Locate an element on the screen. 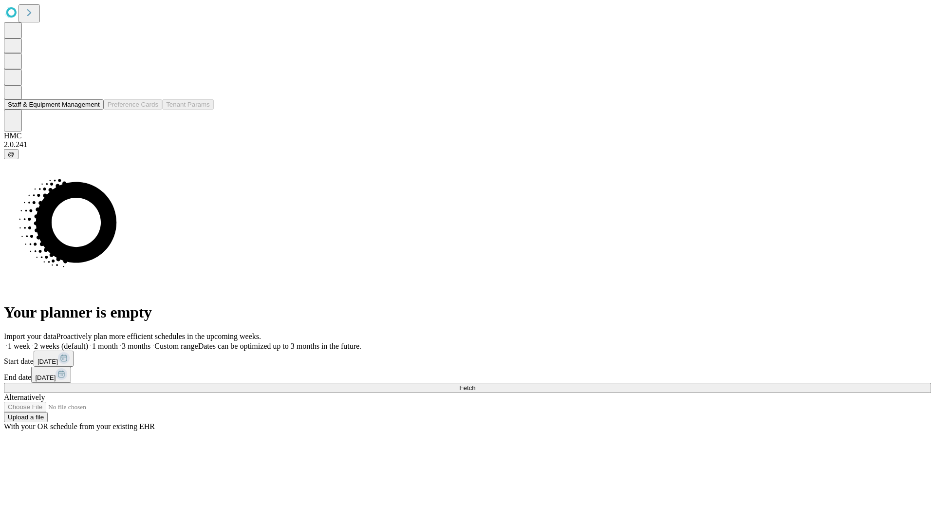 The height and width of the screenshot is (526, 935). span: 3 months is located at coordinates (136, 346).